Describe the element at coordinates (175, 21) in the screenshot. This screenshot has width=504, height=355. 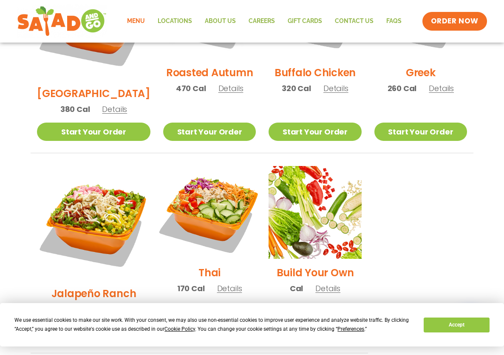
I see `a: Locations` at that location.